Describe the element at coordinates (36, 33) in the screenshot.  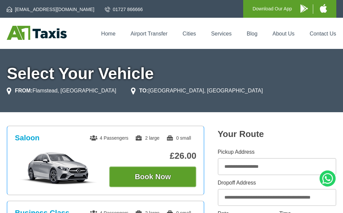
I see `img: A1 Taxis St Albans LTD` at that location.